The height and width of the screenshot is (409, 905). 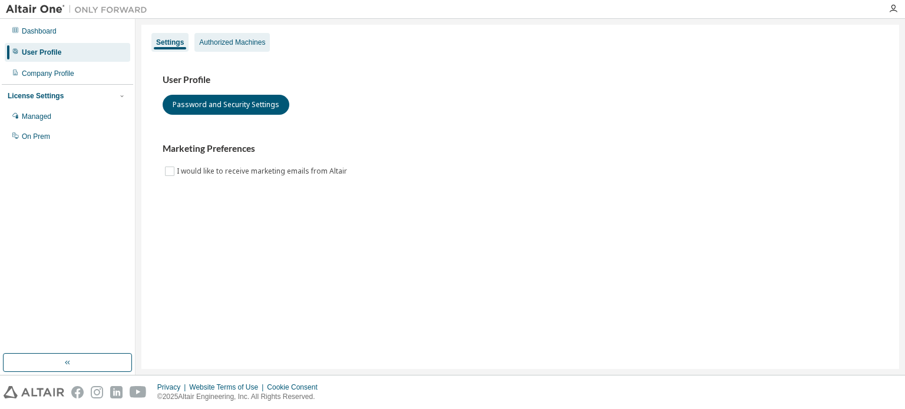 I want to click on div: Dashboard, so click(x=39, y=31).